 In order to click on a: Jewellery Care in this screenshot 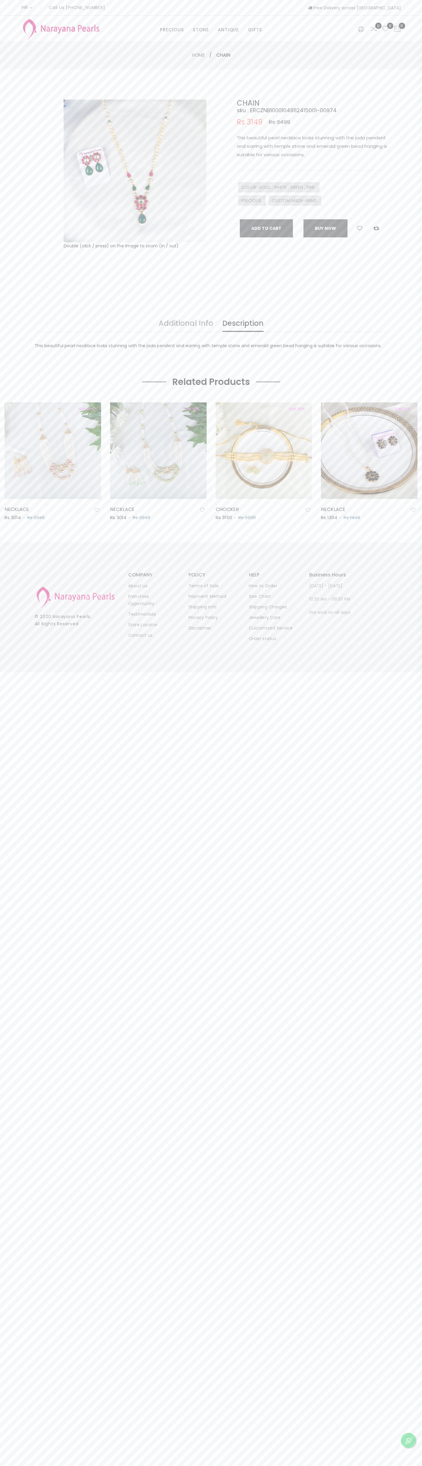, I will do `click(265, 618)`.